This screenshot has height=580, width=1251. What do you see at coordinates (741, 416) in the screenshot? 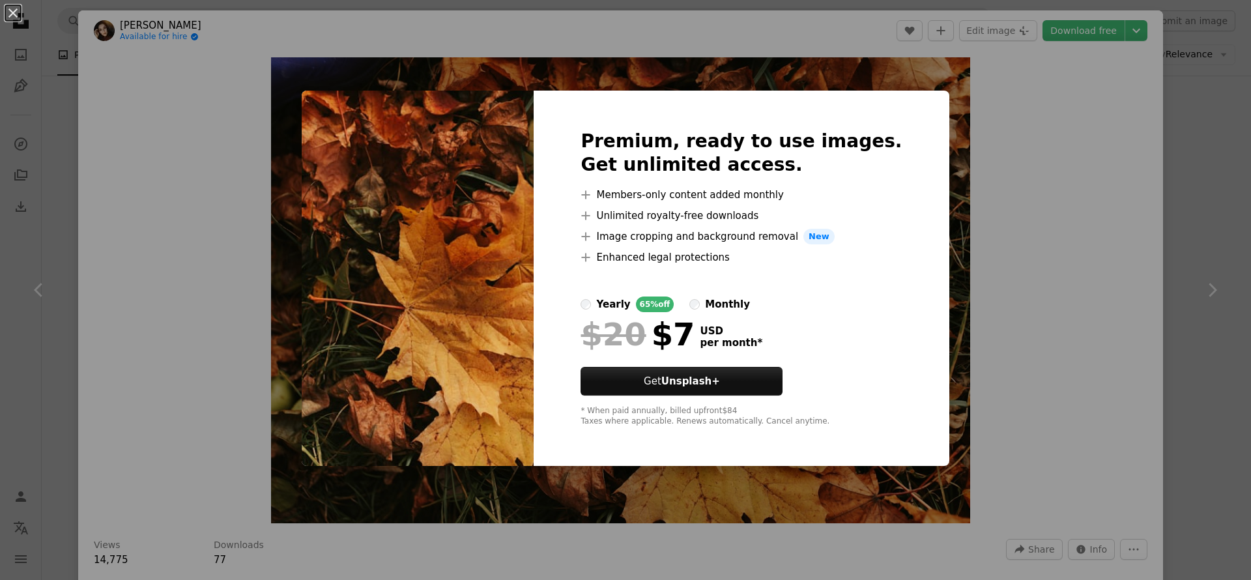
I see `div: * When paid annually, billed upfront $84 Taxes where applicable. Renews automatically. Cancel any...` at bounding box center [741, 416].